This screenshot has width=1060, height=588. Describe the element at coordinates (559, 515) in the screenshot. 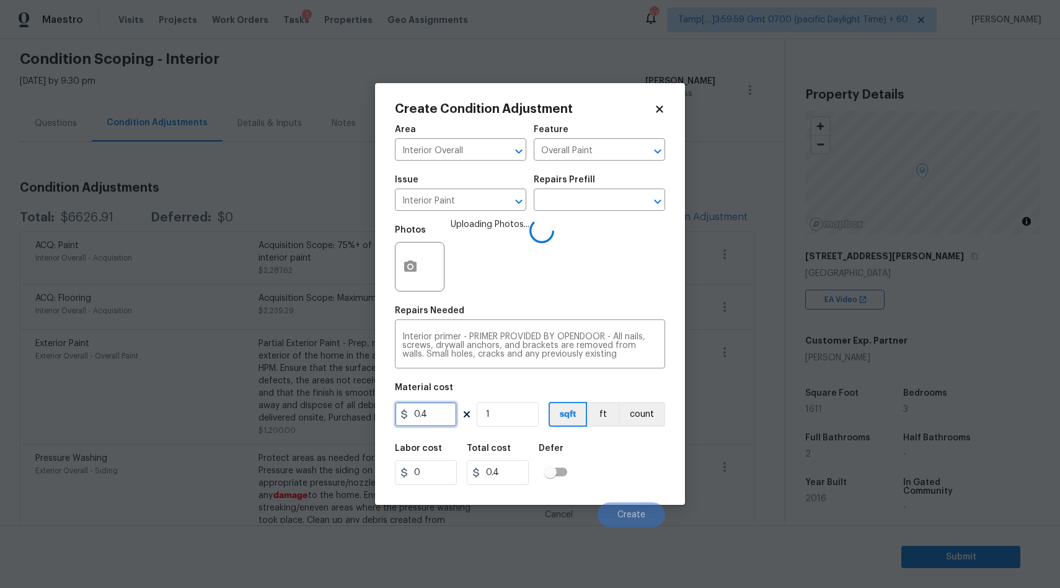

I see `button: Cancel` at that location.